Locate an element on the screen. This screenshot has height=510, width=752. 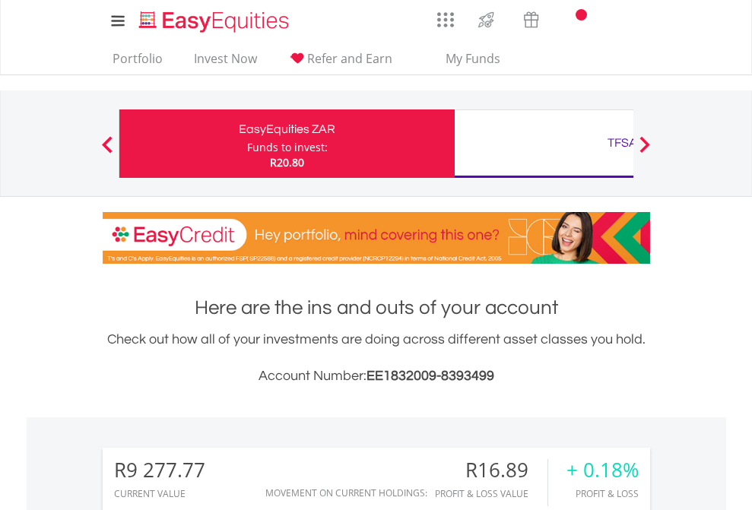
a: Home page is located at coordinates (214, 19).